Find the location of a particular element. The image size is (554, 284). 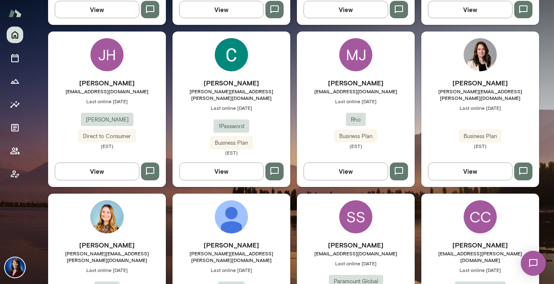

img: Julie Rollauer is located at coordinates (15, 267).